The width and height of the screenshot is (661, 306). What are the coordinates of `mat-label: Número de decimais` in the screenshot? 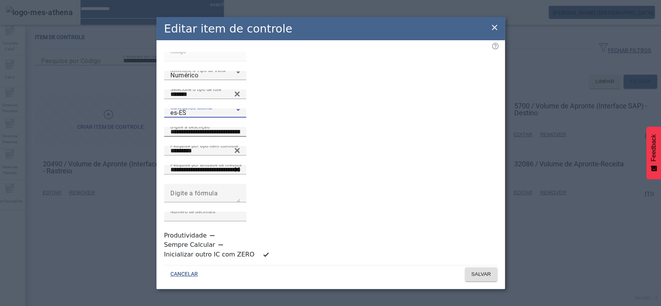 It's located at (193, 212).